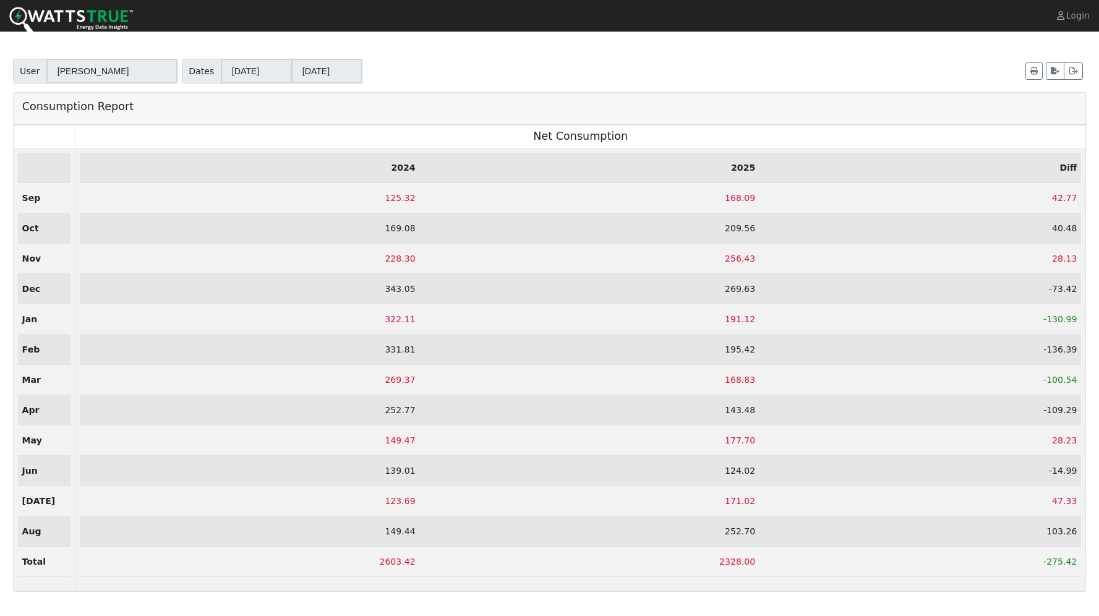 This screenshot has height=616, width=1099. Describe the element at coordinates (71, 20) in the screenshot. I see `img: WattsTrue` at that location.